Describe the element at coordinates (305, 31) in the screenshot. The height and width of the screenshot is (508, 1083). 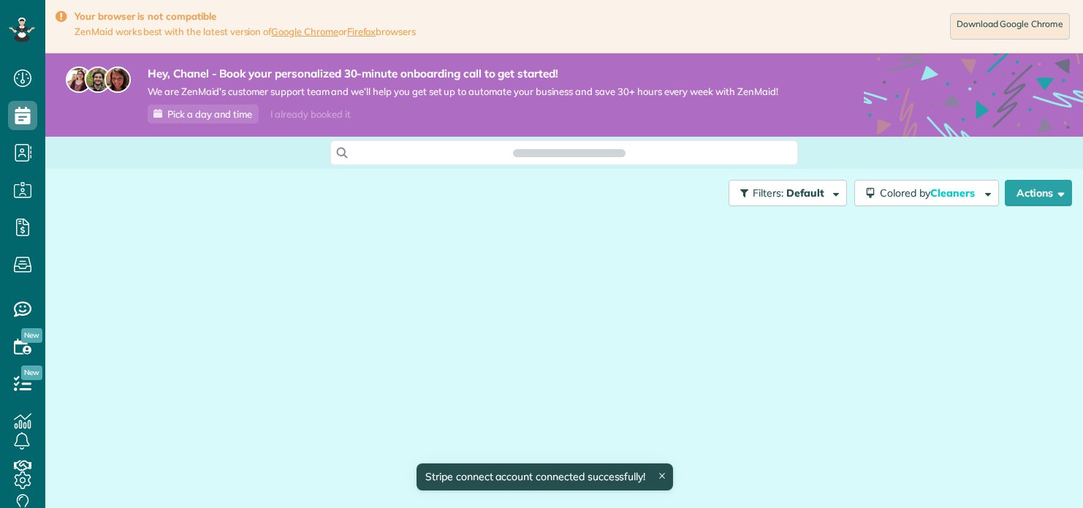
I see `a: Google Chrome` at that location.